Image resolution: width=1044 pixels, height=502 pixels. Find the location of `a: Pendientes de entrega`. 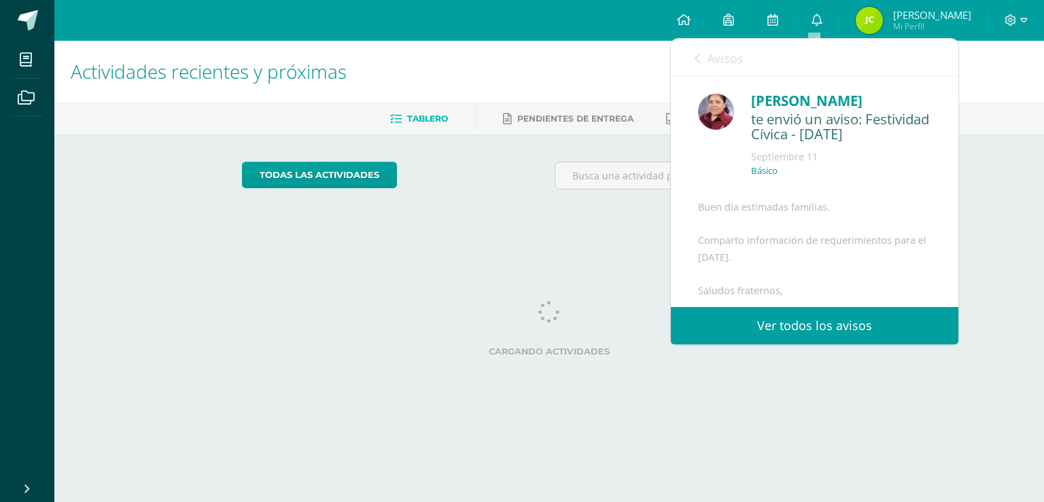

a: Pendientes de entrega is located at coordinates (568, 119).